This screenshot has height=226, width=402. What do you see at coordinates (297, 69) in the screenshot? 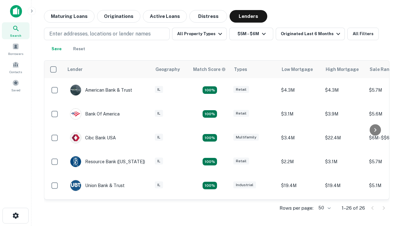
I see `div: Low Mortgage` at bounding box center [297, 69].